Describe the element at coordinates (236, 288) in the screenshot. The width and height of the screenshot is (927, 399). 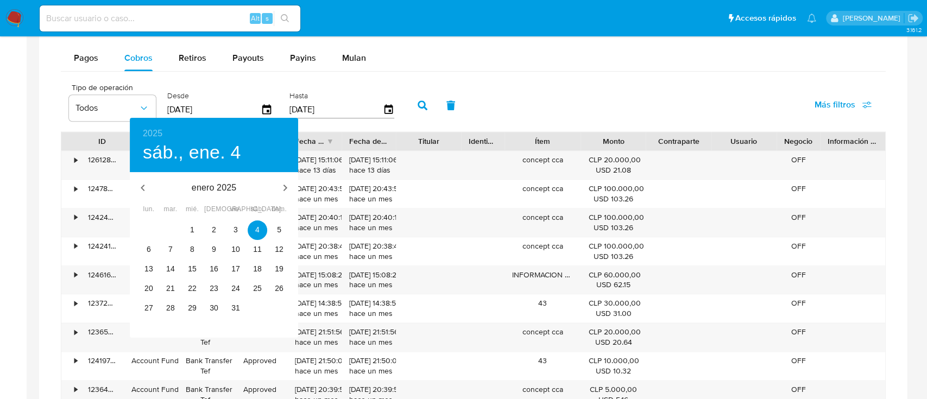
I see `p: 24` at that location.